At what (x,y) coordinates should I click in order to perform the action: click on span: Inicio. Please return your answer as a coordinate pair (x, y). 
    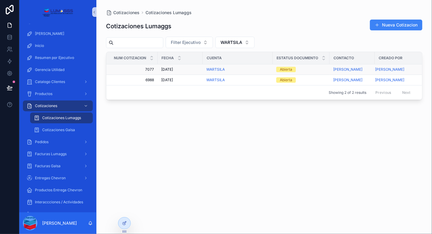
    Looking at the image, I should click on (39, 46).